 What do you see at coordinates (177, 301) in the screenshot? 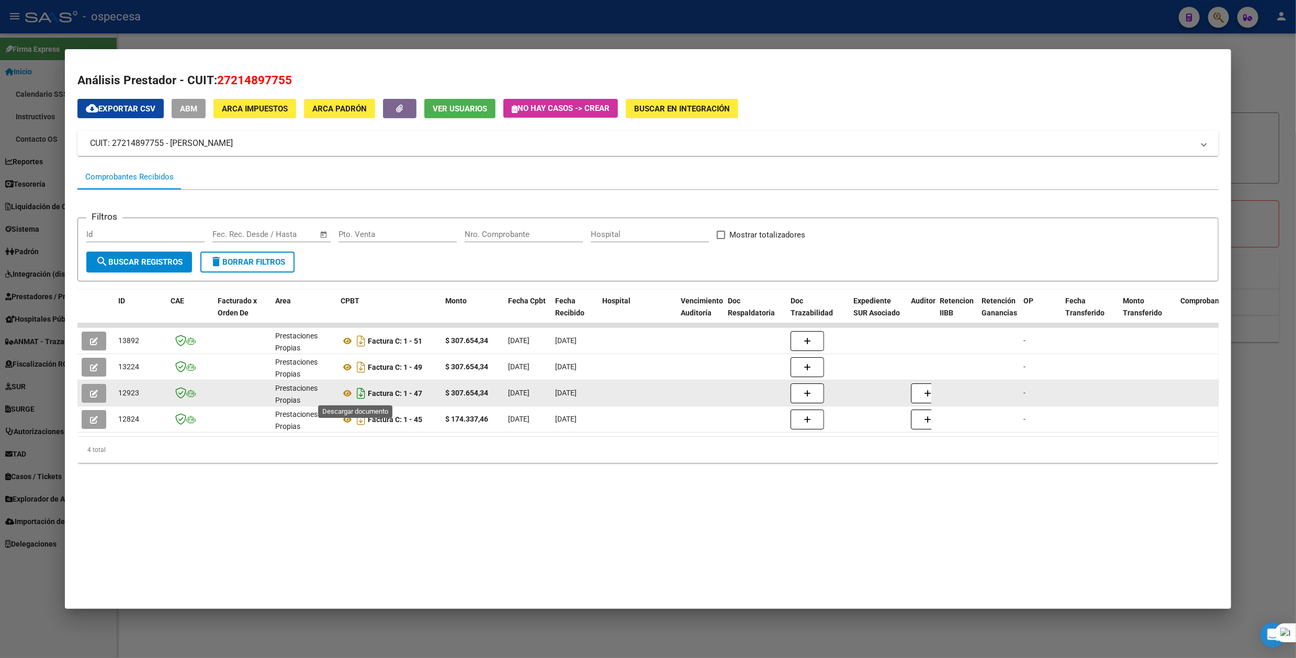
I see `span: CAE` at bounding box center [177, 301].